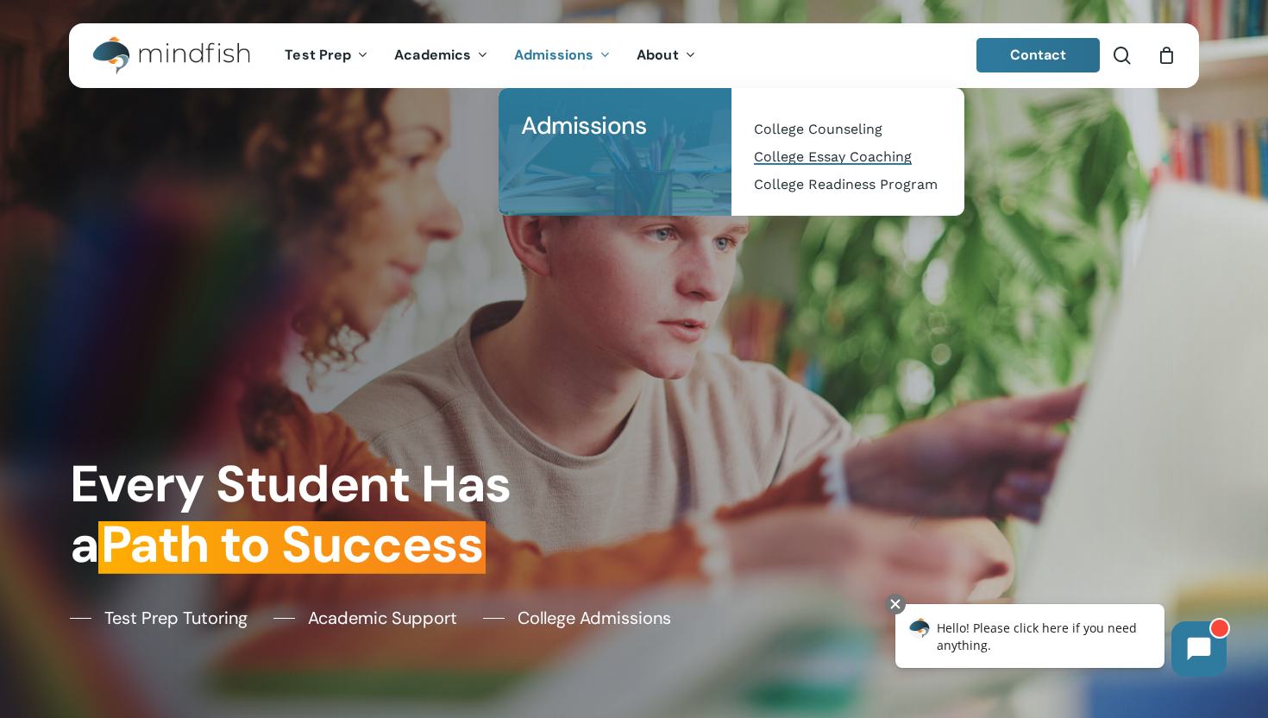 The image size is (1268, 718). I want to click on h1: Every Student Has a, so click(346, 514).